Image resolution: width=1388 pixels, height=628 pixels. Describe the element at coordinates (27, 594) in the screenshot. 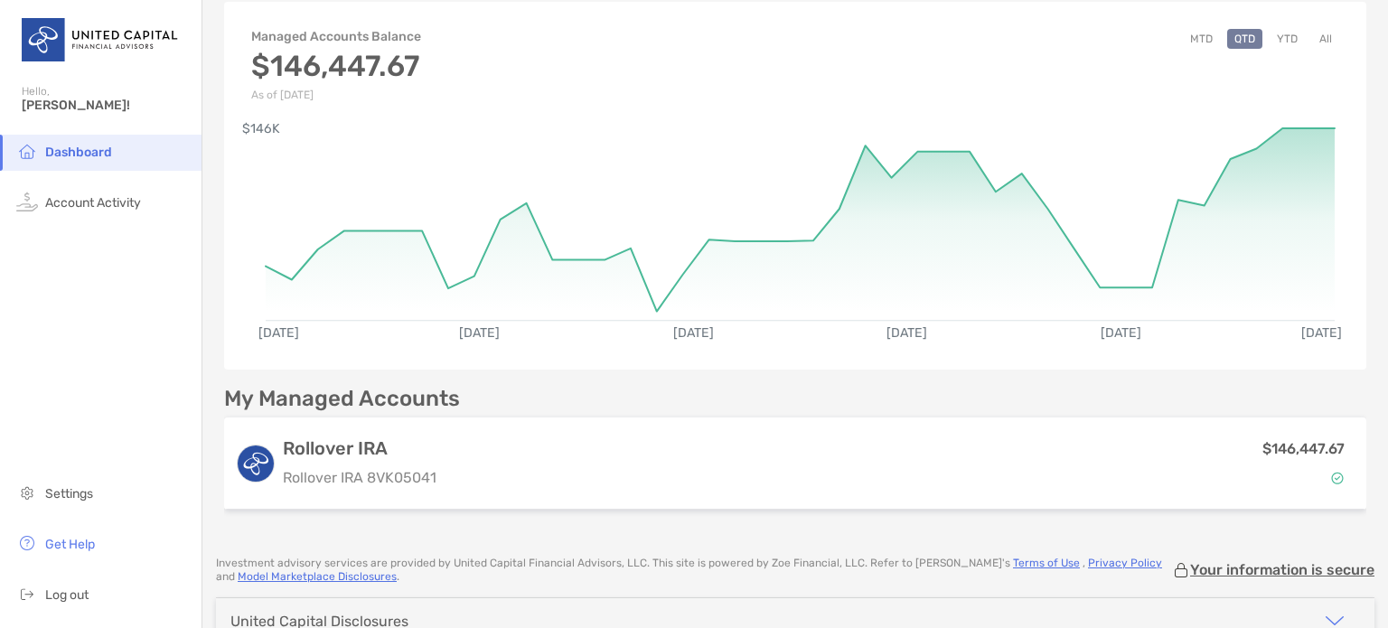

I see `img: logout icon` at that location.